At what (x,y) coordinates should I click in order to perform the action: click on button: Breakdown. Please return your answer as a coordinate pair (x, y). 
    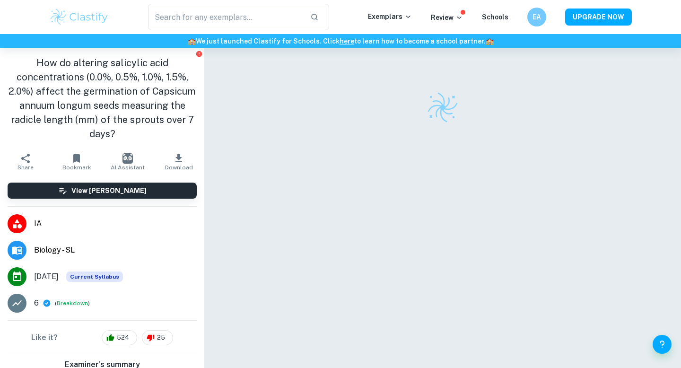
    Looking at the image, I should click on (72, 303).